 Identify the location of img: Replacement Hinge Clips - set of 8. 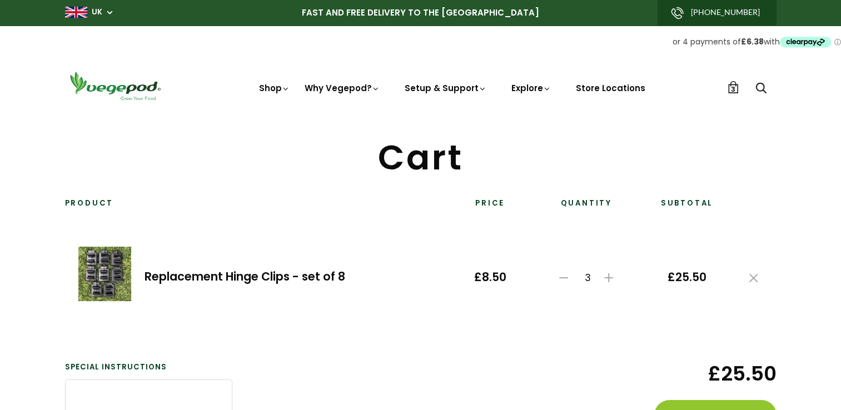
(105, 274).